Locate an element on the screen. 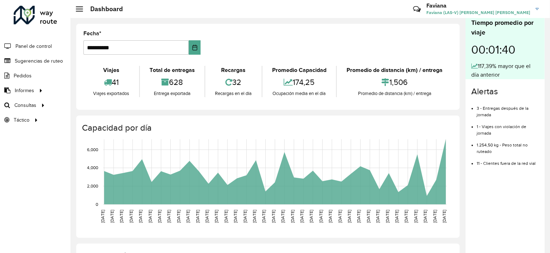 This screenshot has height=253, width=550. div: Recargas is located at coordinates (233, 70).